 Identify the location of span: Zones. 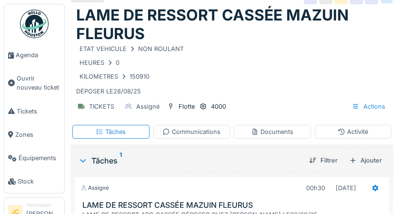
(38, 134).